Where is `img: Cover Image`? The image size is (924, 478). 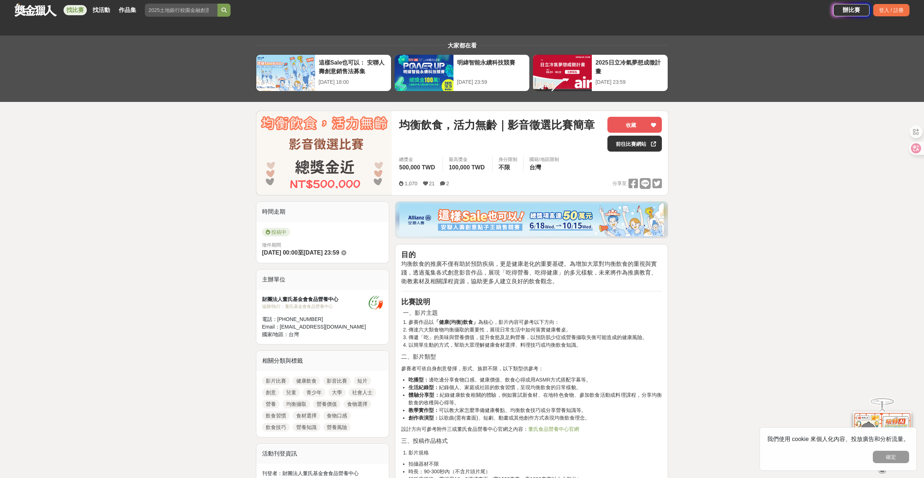 img: Cover Image is located at coordinates (324, 153).